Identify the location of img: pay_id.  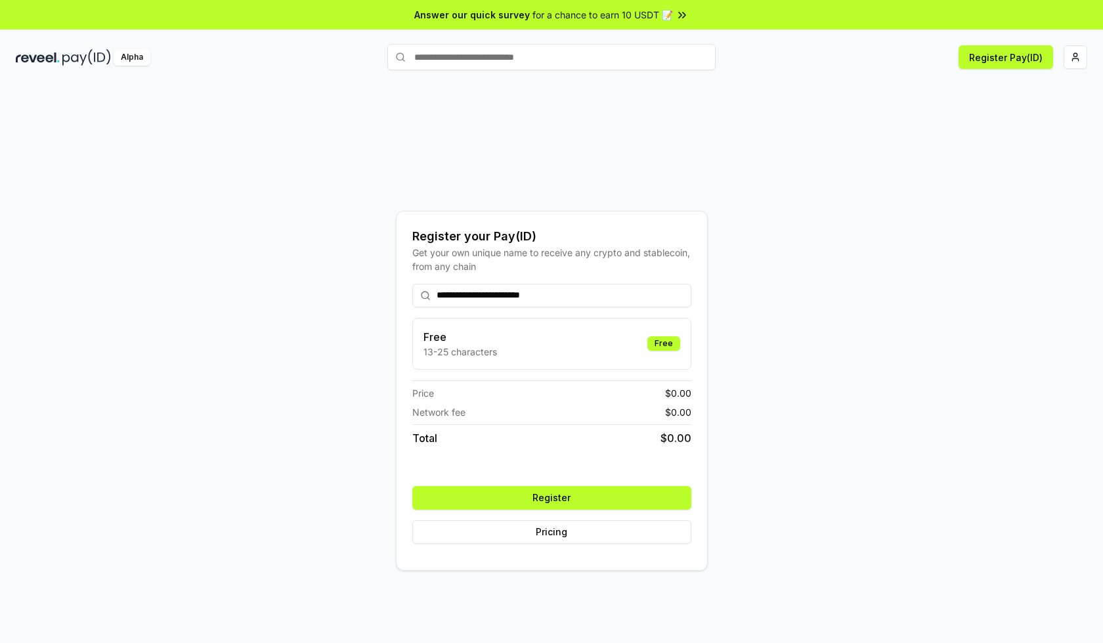
(87, 57).